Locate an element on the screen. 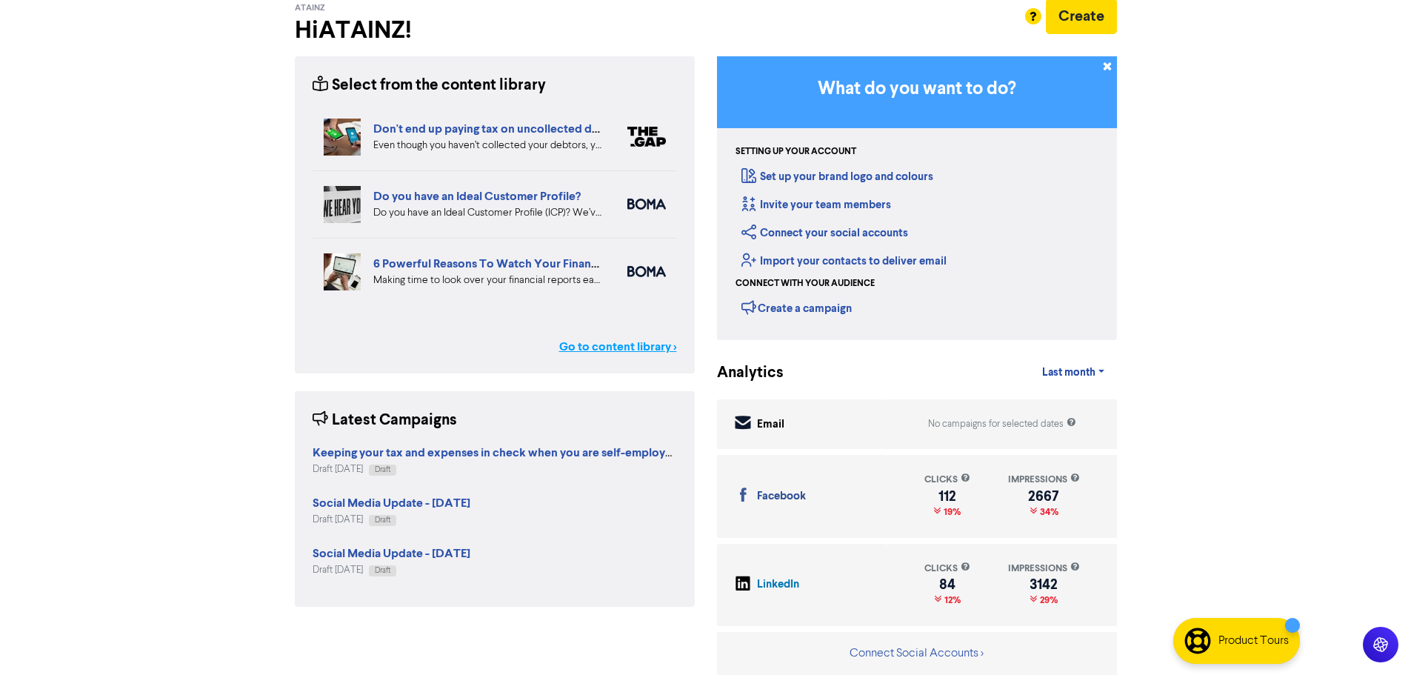 This screenshot has height=675, width=1411. div: No campaigns for selected dates is located at coordinates (1002, 424).